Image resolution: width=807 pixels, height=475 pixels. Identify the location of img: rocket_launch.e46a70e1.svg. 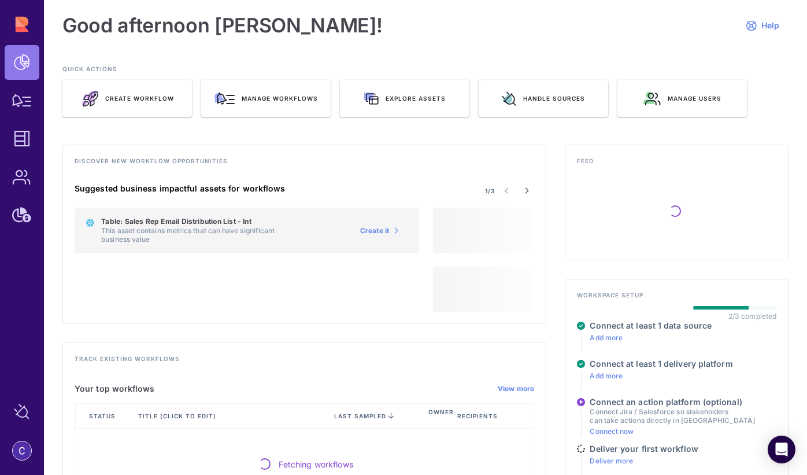
(90, 98).